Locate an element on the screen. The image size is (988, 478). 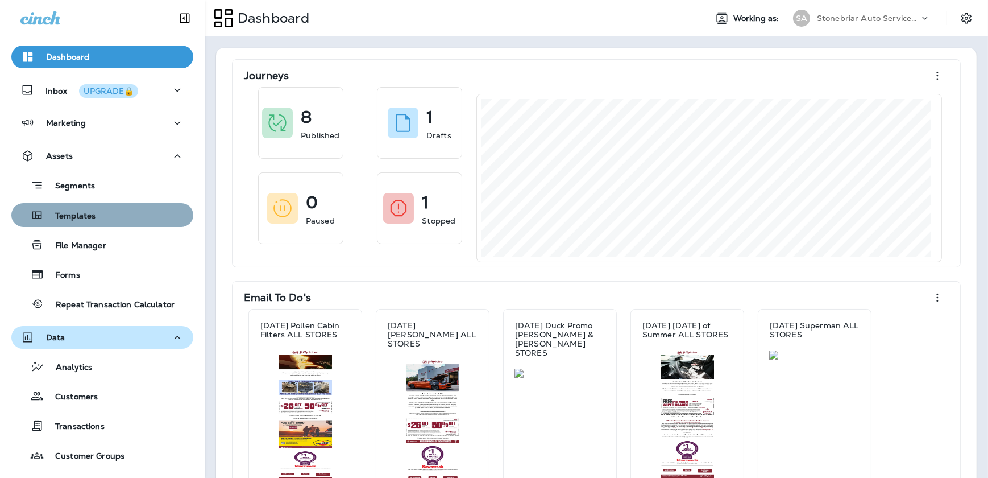
p: Assets is located at coordinates (59, 156).